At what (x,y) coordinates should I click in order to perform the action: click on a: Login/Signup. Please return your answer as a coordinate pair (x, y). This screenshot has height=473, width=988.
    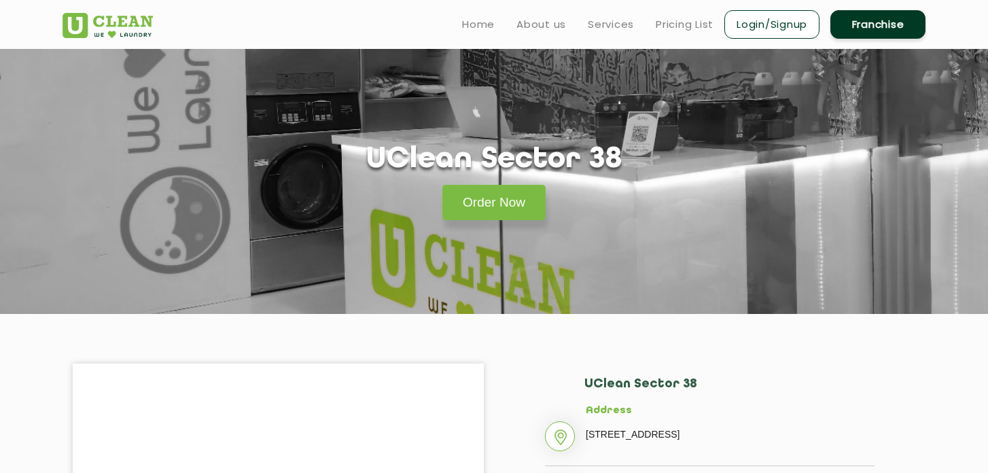
    Looking at the image, I should click on (772, 24).